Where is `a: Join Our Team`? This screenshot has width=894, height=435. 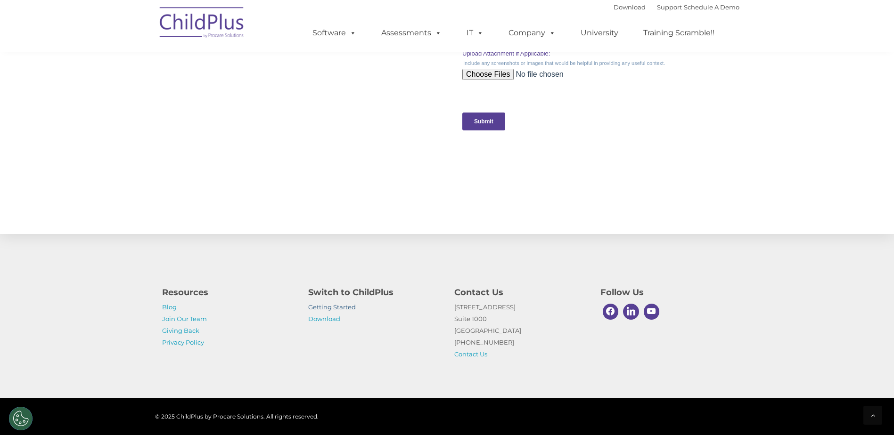 a: Join Our Team is located at coordinates (184, 319).